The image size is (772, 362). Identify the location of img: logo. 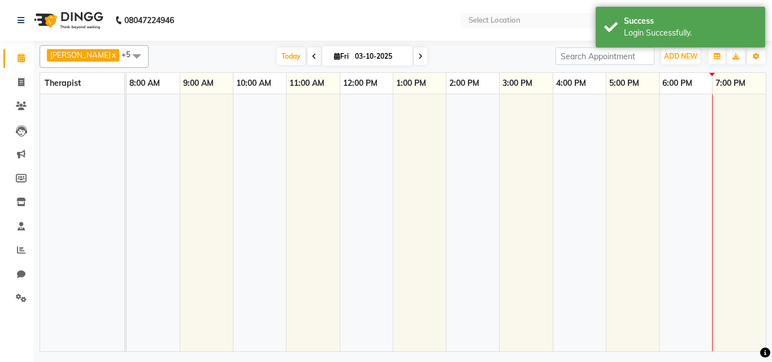
(67, 20).